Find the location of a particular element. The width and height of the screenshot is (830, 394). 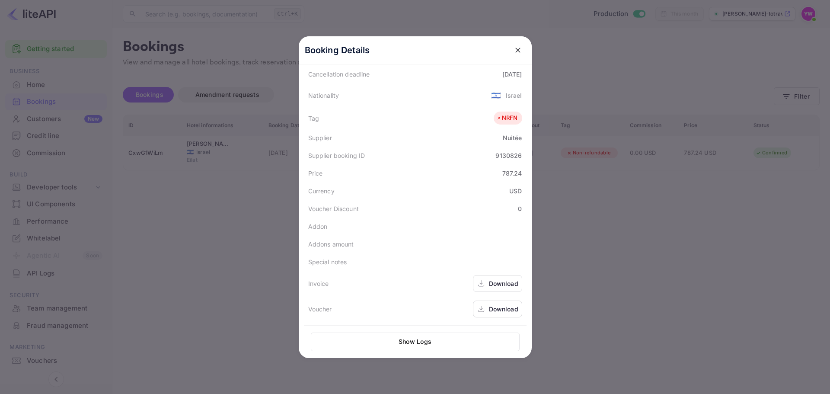

div: Nuitée is located at coordinates (512, 138).